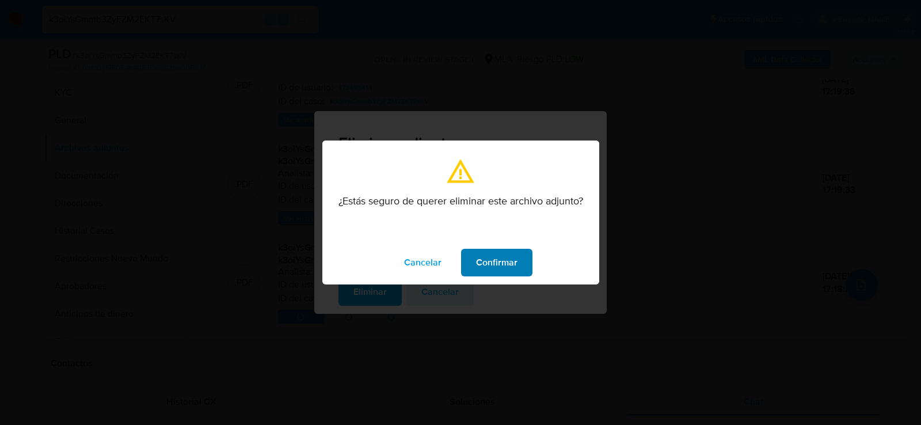 The height and width of the screenshot is (425, 921). Describe the element at coordinates (422, 262) in the screenshot. I see `button: modal_confirmation.cancel` at that location.